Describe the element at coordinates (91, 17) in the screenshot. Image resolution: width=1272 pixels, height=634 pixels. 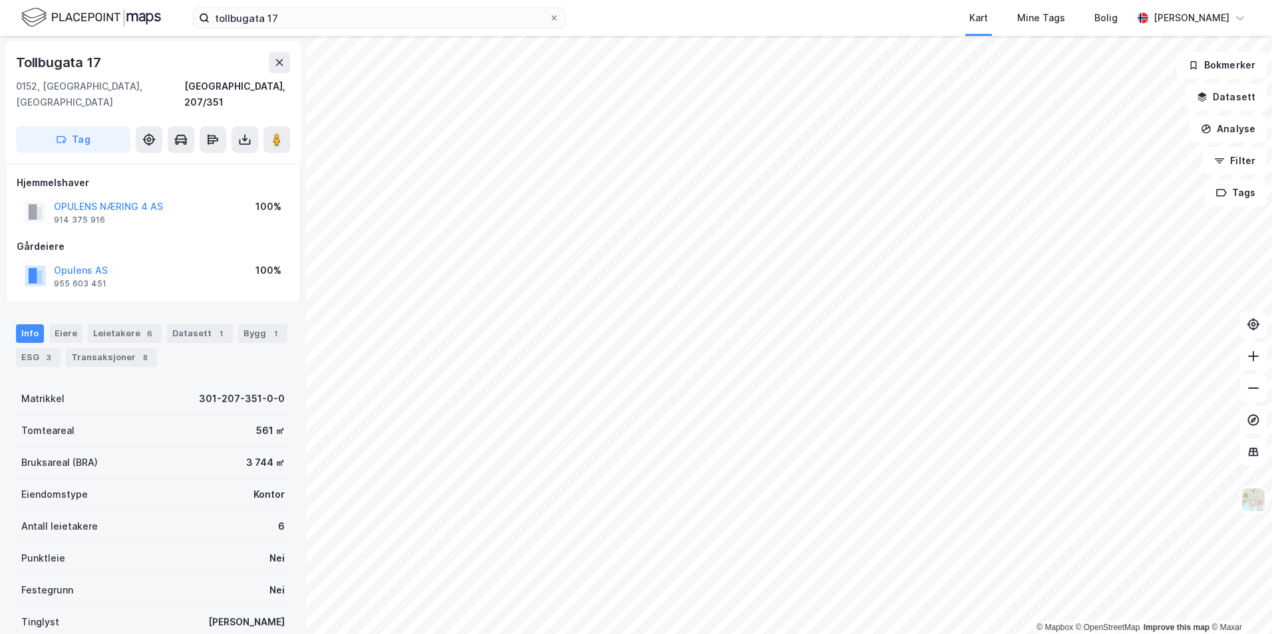
I see `img: logo.f888ab2527a4732fd821a326f86c7f29.svg` at that location.